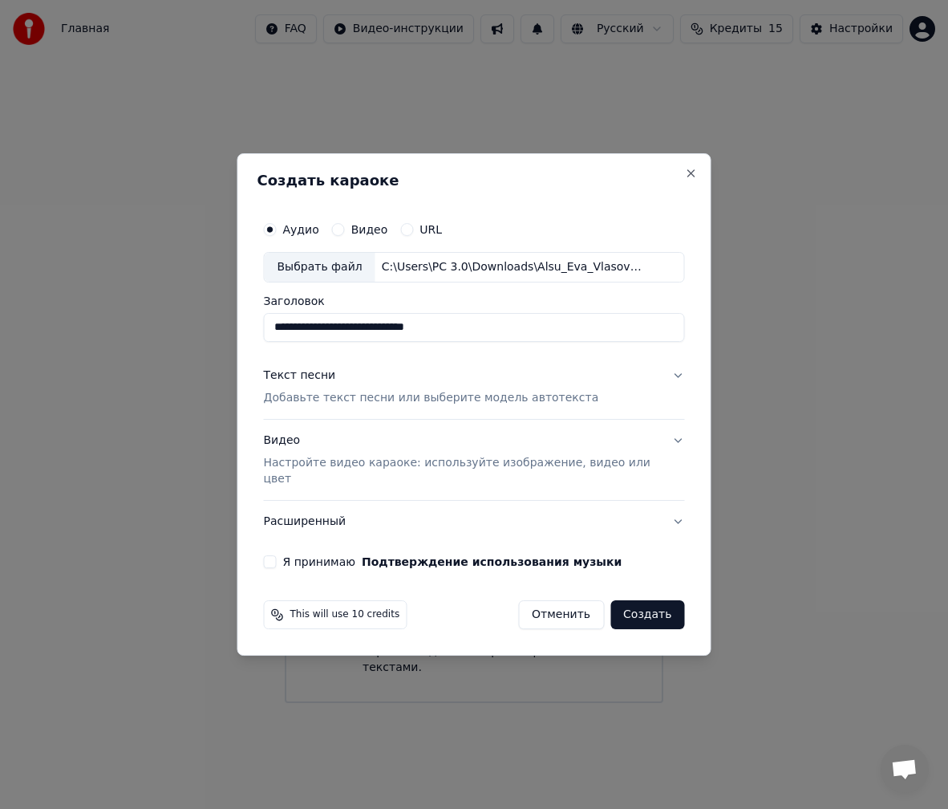 The image size is (948, 809). What do you see at coordinates (370, 229) in the screenshot?
I see `label: Видео` at bounding box center [370, 229].